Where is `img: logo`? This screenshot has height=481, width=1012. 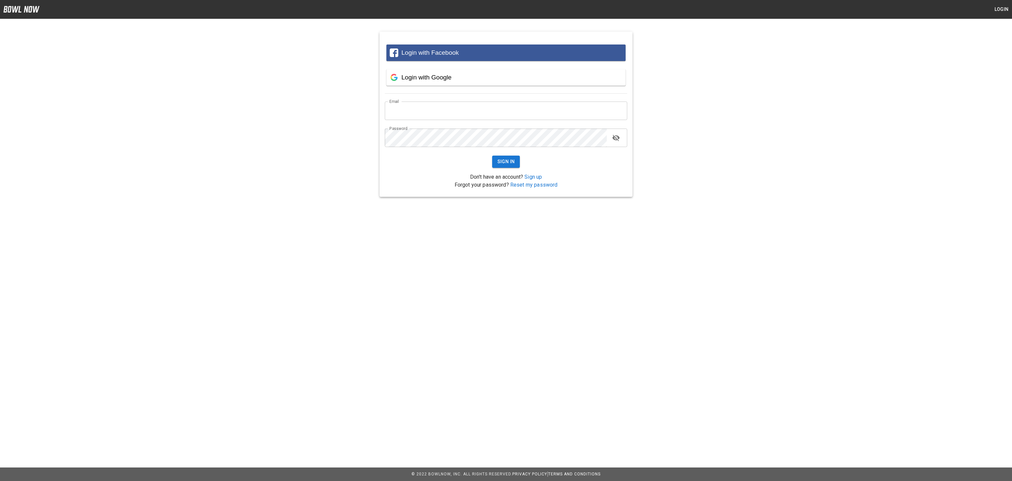
img: logo is located at coordinates (21, 9).